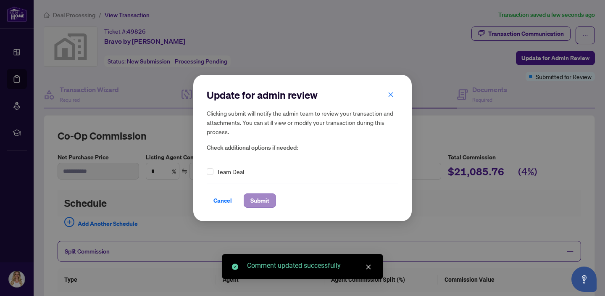  I want to click on h2: Update for admin review, so click(303, 95).